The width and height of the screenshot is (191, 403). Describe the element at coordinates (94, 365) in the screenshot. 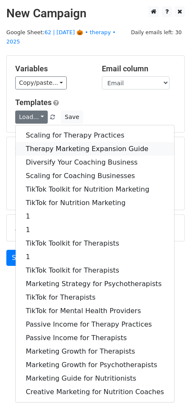

I see `a: Marketing Growth for Psychotherapists` at that location.